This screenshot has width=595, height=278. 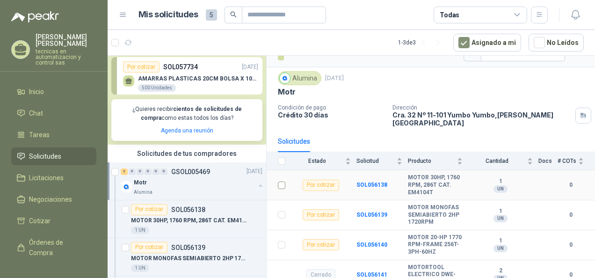 What do you see at coordinates (372, 245) in the screenshot?
I see `a: SOL056140` at bounding box center [372, 245].